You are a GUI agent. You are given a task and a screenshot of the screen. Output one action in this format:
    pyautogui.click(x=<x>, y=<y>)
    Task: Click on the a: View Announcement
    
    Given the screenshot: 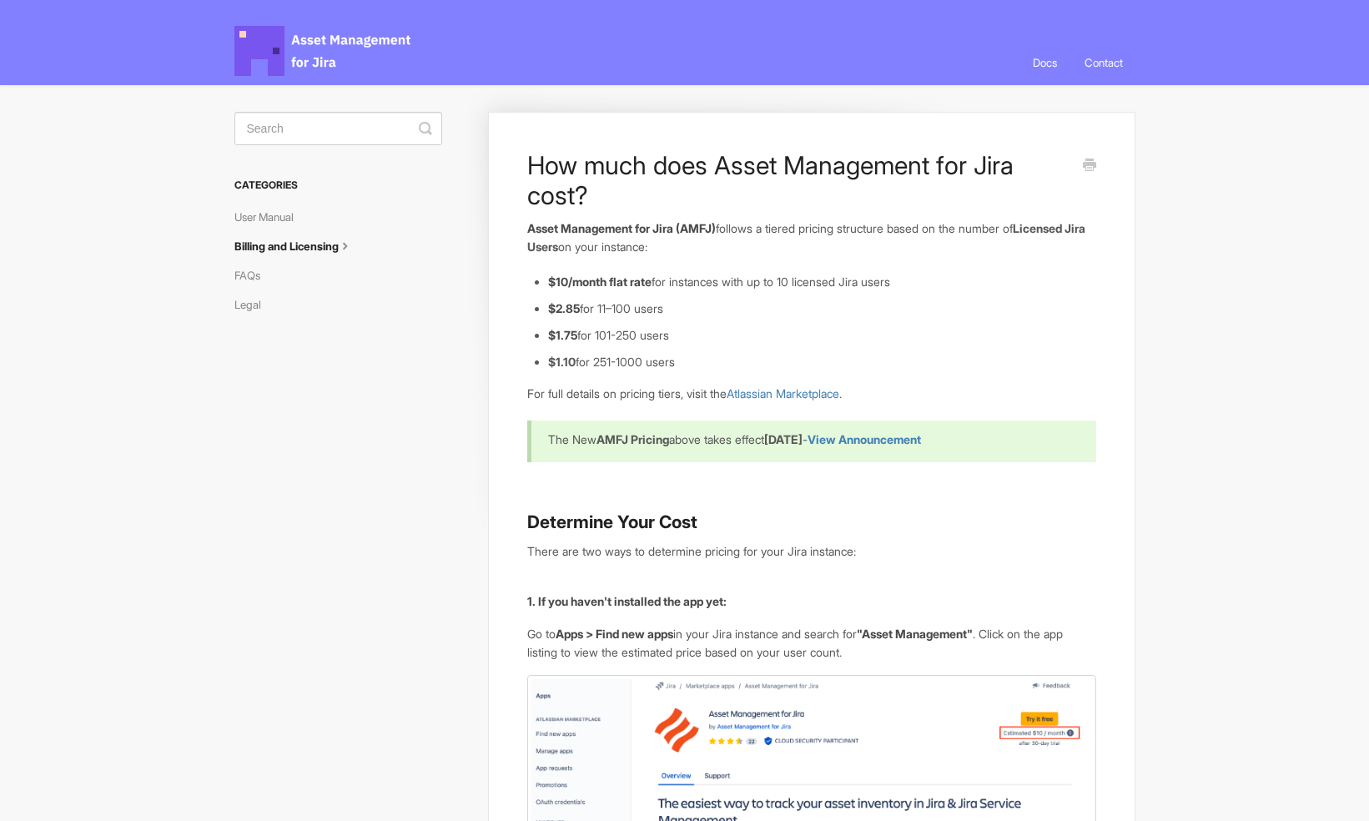 What is the action you would take?
    pyautogui.click(x=864, y=439)
    